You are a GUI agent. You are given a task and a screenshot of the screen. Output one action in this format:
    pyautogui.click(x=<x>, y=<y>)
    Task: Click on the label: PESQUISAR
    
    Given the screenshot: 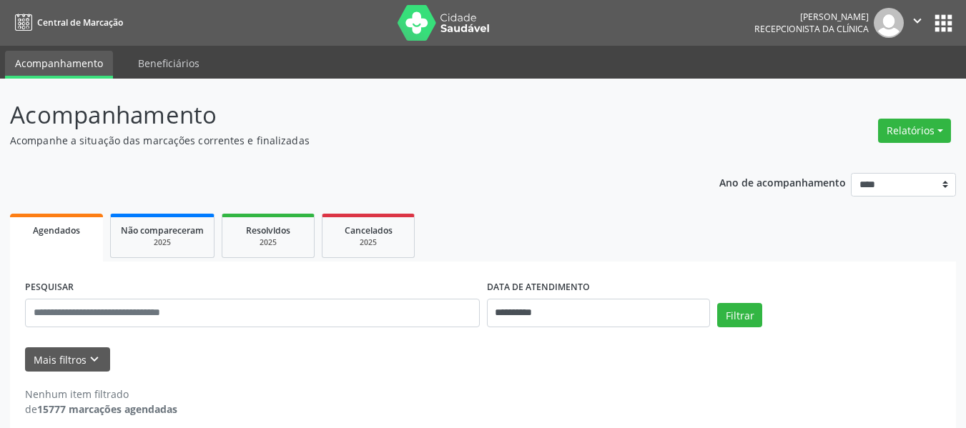 What is the action you would take?
    pyautogui.click(x=49, y=287)
    